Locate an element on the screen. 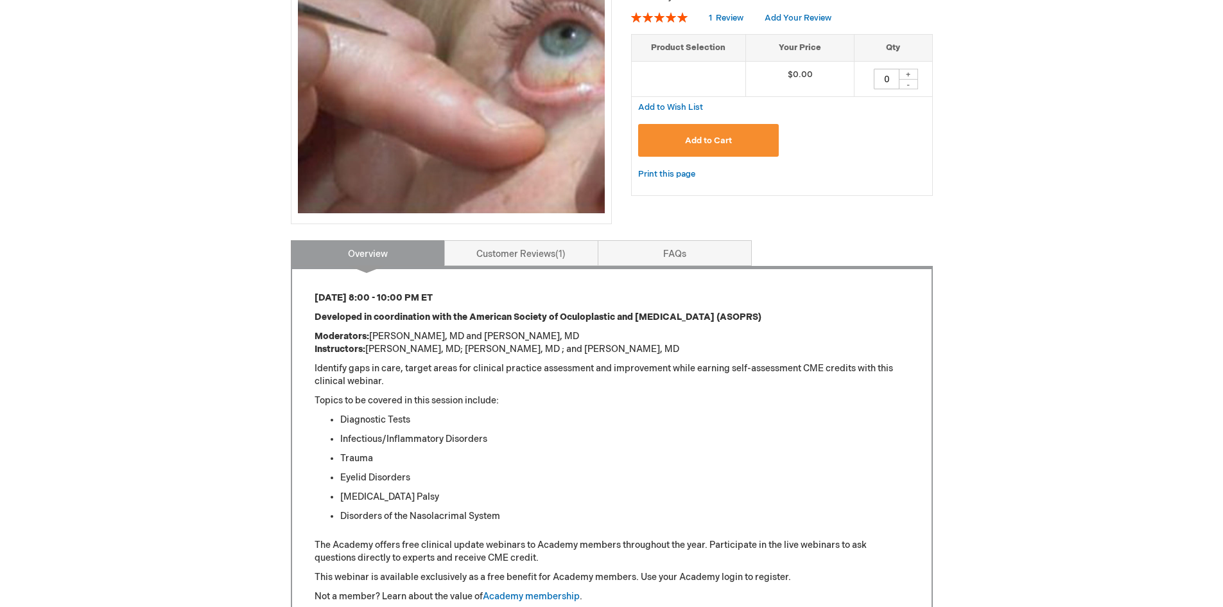 This screenshot has width=1223, height=607. strong: Moderators: is located at coordinates (342, 336).